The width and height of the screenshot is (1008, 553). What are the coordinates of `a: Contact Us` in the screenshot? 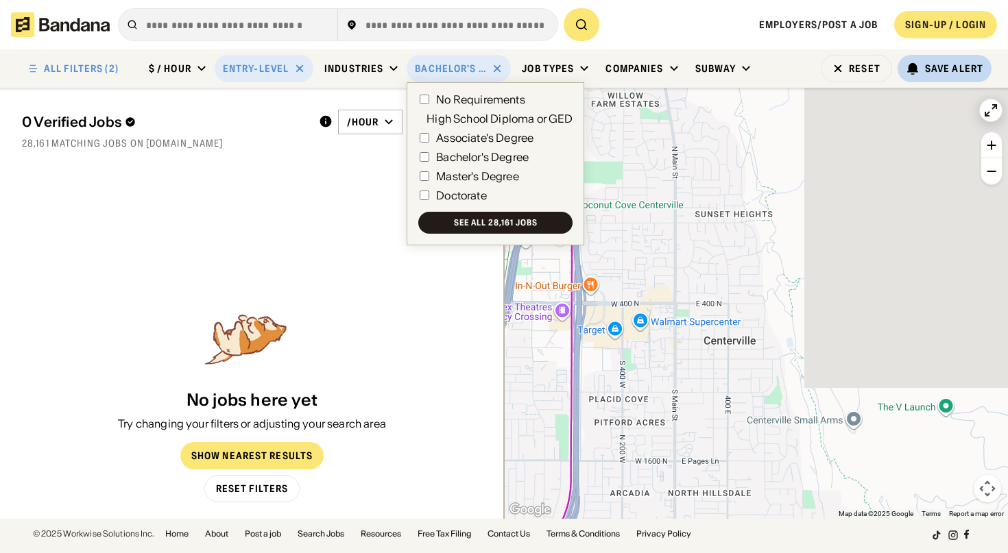 It's located at (509, 534).